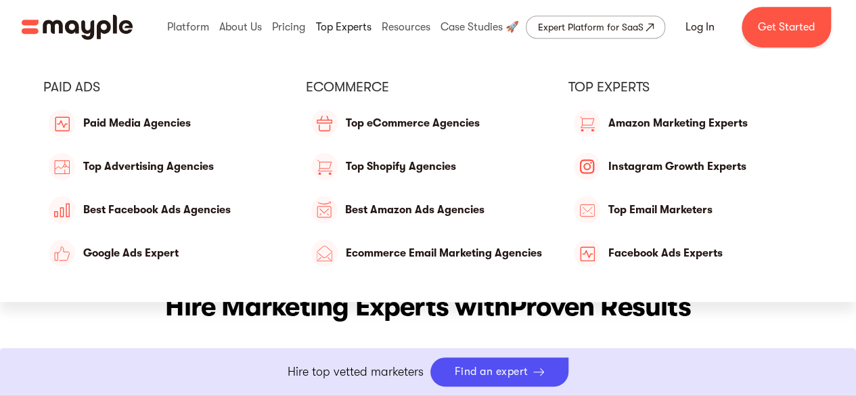  What do you see at coordinates (428, 87) in the screenshot?
I see `div: eCommerce` at bounding box center [428, 87].